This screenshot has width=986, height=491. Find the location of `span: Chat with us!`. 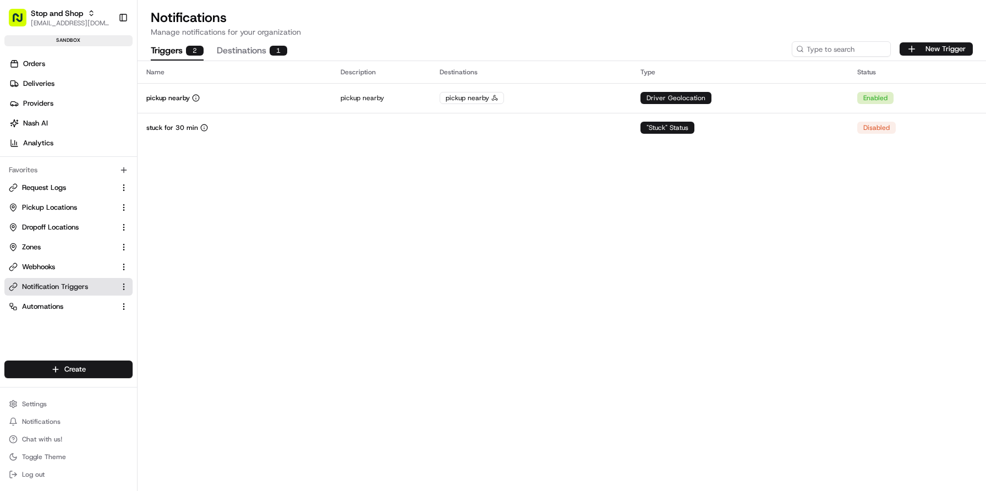

span: Chat with us! is located at coordinates (42, 439).